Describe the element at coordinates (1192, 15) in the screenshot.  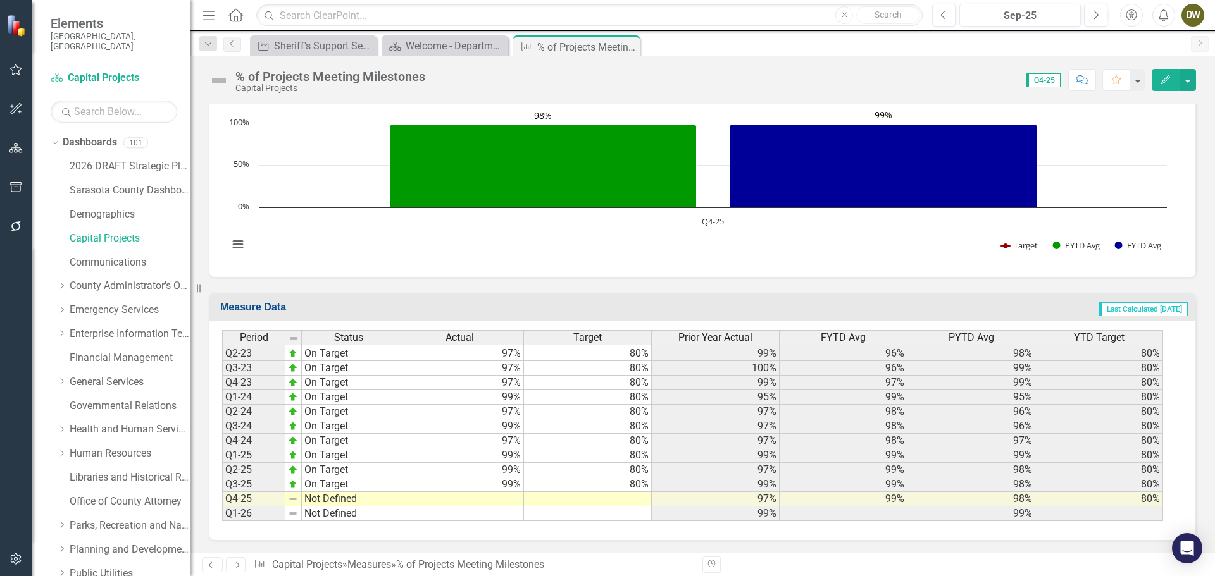
I see `div: DW` at that location.